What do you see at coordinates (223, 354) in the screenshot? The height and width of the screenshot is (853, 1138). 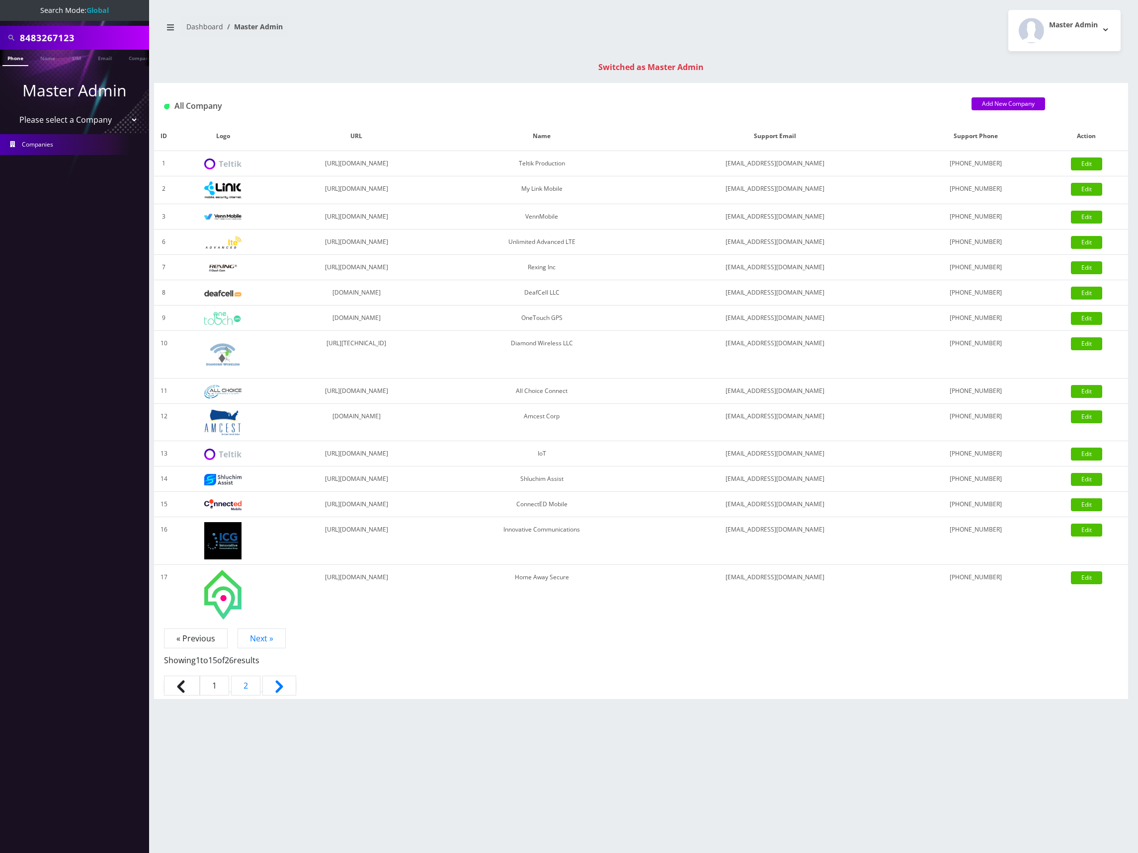 I see `img: Diamond Wireless LLC` at bounding box center [223, 354].